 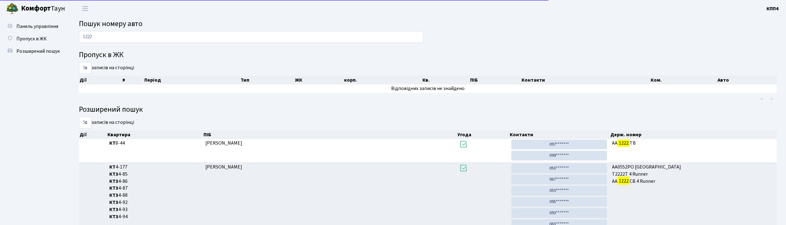 What do you see at coordinates (34, 39) in the screenshot?
I see `a: Пропуск в ЖК` at bounding box center [34, 39].